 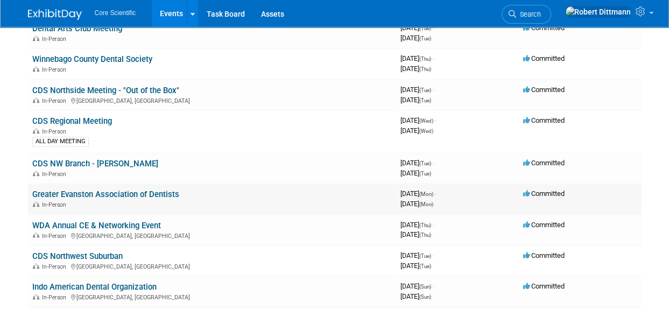 I want to click on a: CDS Regional Meeting, so click(x=72, y=121).